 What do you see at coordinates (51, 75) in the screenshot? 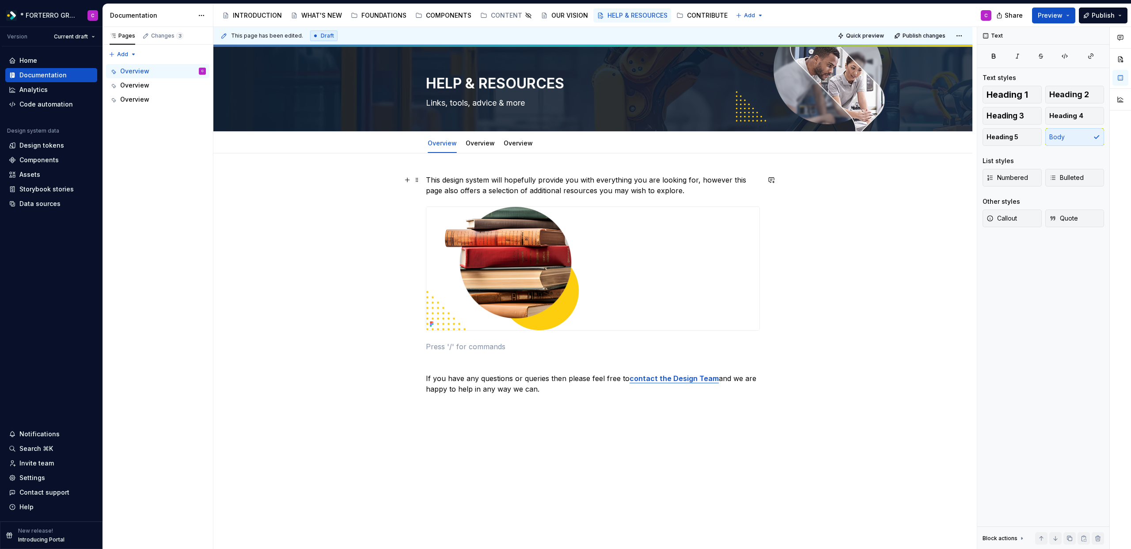
I see `a: Documentation` at bounding box center [51, 75].